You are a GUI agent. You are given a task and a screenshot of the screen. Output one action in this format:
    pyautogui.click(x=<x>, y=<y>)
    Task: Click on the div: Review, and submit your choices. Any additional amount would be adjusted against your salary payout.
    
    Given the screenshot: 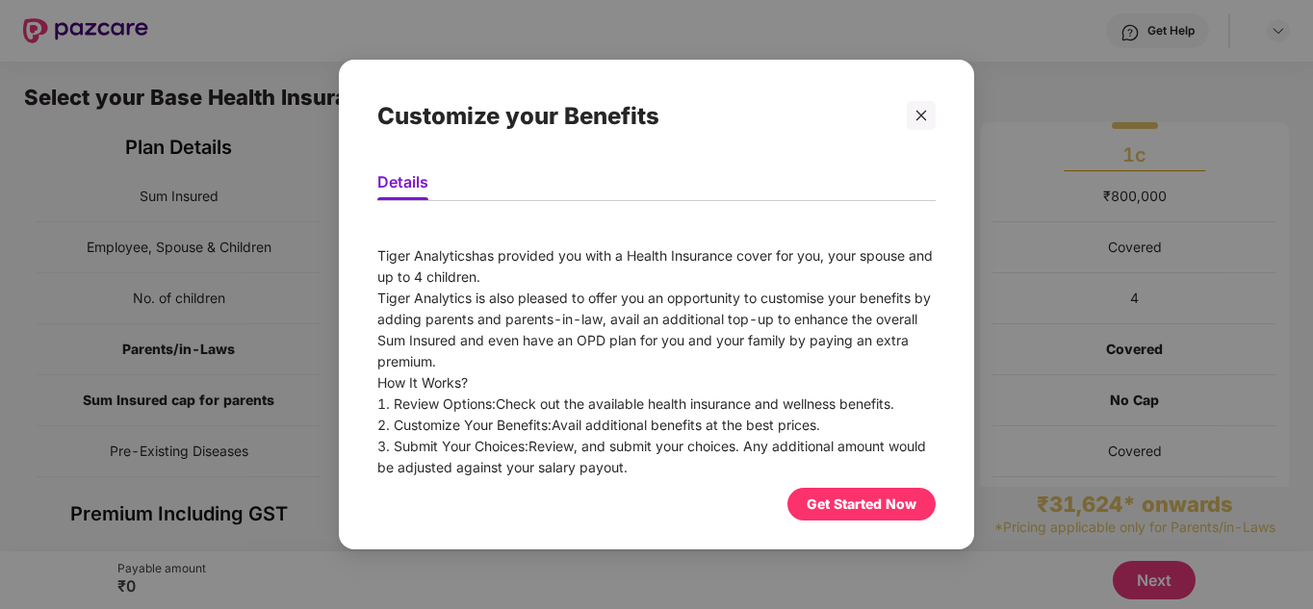 What is the action you would take?
    pyautogui.click(x=656, y=457)
    